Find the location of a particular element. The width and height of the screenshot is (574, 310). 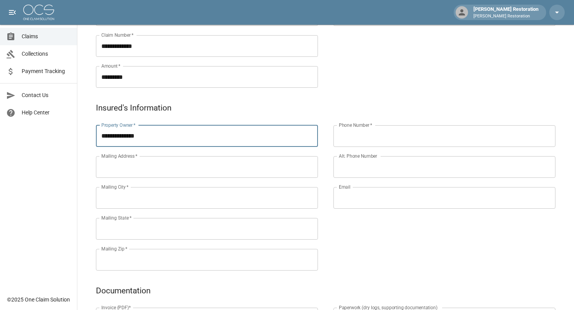

label: Property Owner is located at coordinates (118, 125).